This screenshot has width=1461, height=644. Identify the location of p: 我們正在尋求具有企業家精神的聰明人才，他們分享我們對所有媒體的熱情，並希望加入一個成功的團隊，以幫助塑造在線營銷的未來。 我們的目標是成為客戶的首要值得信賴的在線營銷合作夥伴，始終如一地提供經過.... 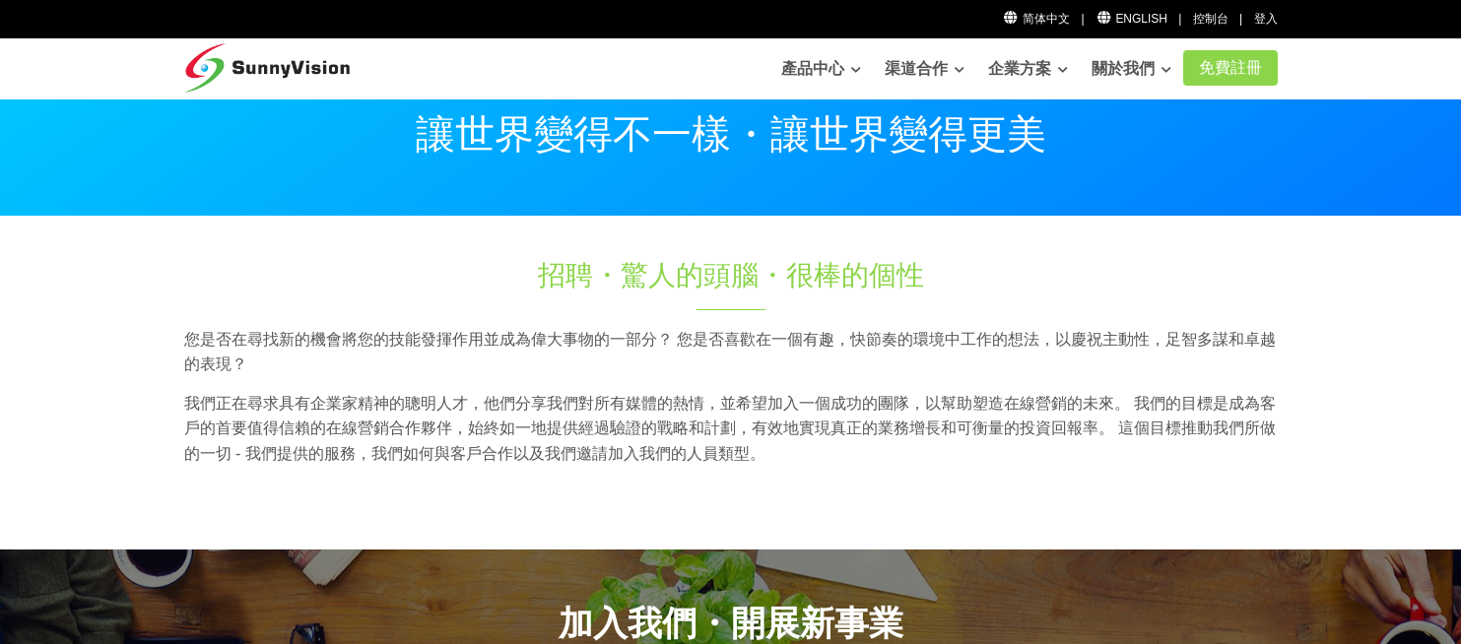
(731, 429).